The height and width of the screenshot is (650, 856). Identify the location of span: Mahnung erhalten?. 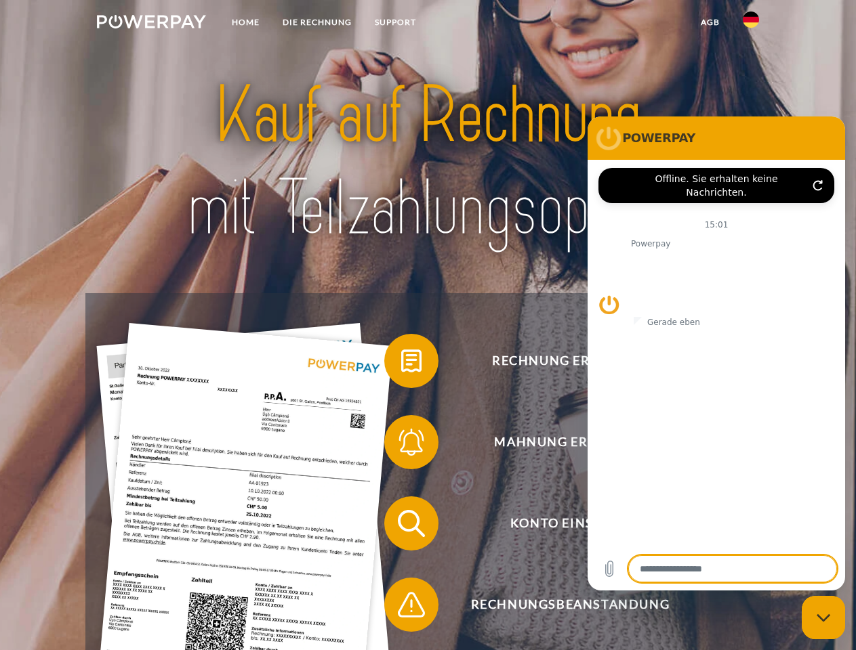
(570, 442).